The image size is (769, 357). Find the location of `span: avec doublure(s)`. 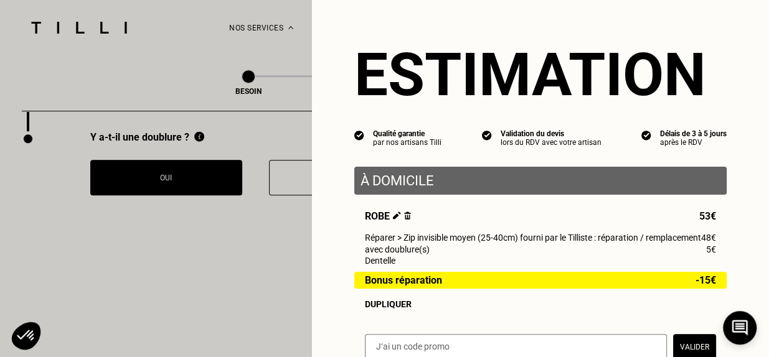

span: avec doublure(s) is located at coordinates (397, 250).